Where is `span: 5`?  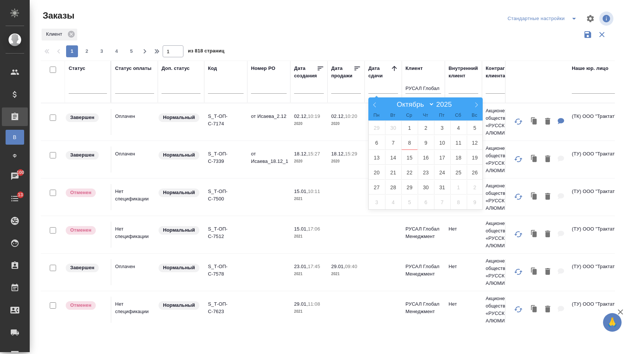 span: 5 is located at coordinates (132, 51).